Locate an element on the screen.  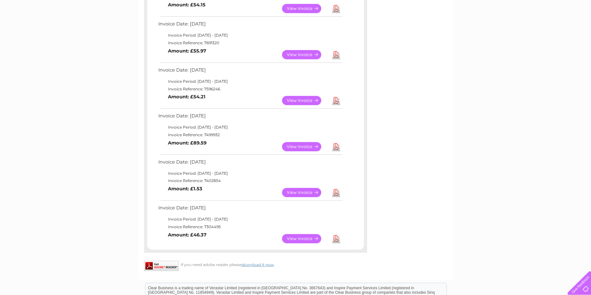
td: Invoice Reference: 7691320 is located at coordinates (250, 43).